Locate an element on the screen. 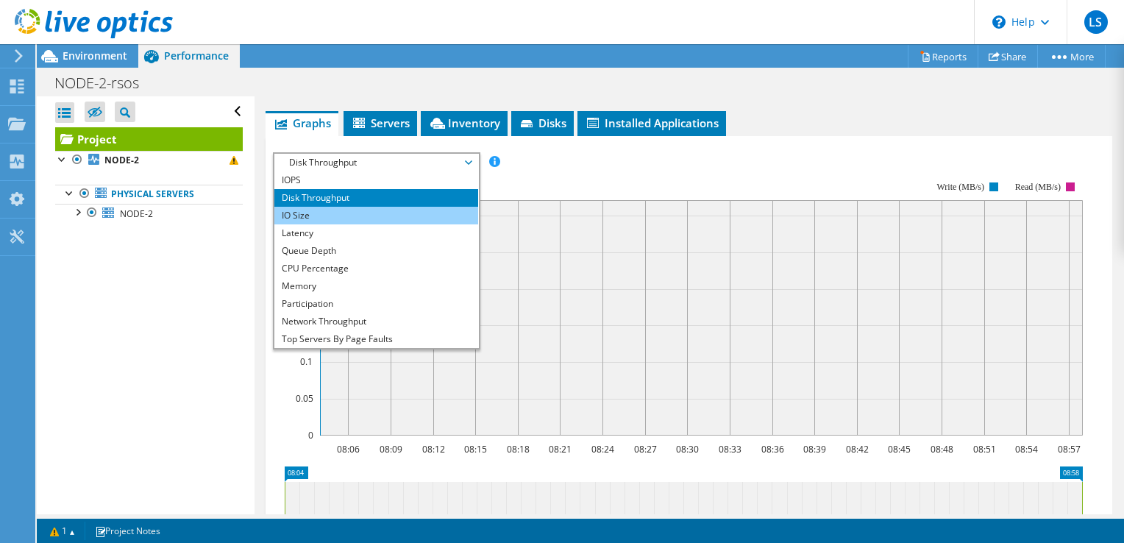  text: 08:21 is located at coordinates (559, 449).